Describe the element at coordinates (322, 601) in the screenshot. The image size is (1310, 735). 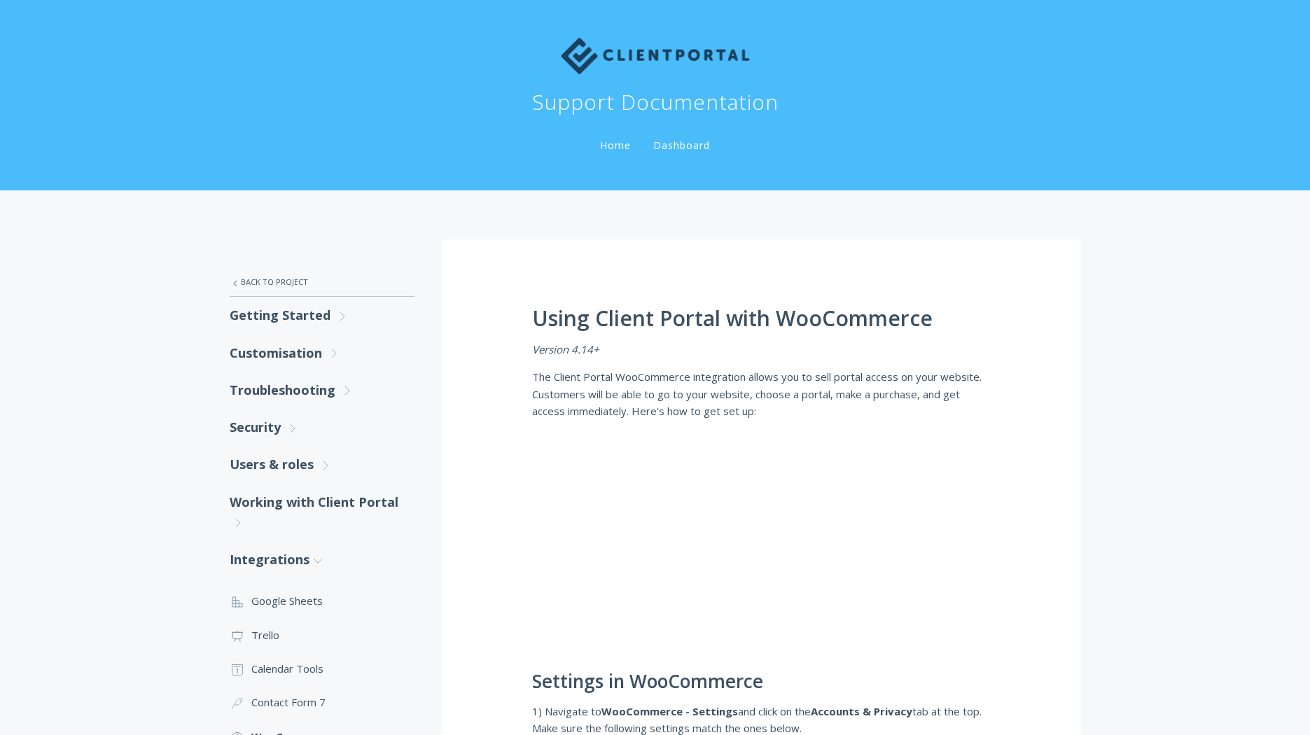
I see `a: Google Sheets` at that location.